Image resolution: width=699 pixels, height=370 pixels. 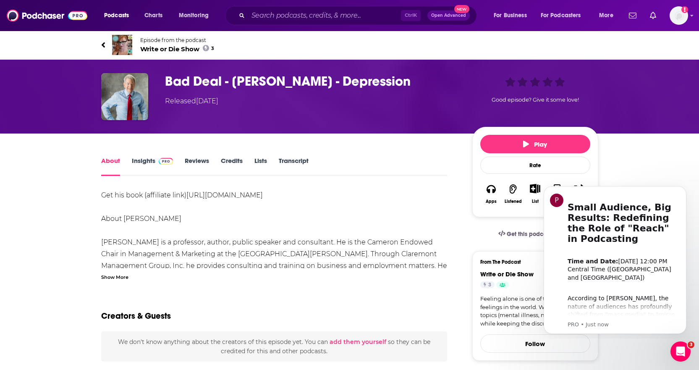 I want to click on img: Podchaser - Follow, Share and Rate Podcasts, so click(x=47, y=16).